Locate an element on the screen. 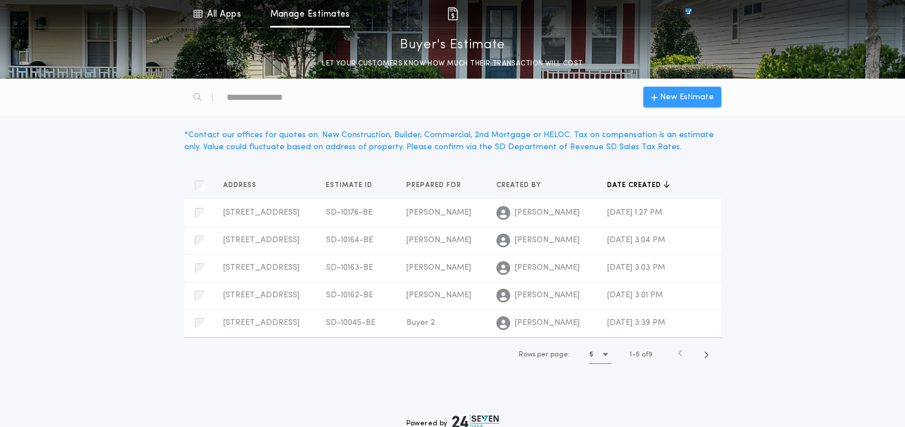  span: SD-10162-BE is located at coordinates (350, 295).